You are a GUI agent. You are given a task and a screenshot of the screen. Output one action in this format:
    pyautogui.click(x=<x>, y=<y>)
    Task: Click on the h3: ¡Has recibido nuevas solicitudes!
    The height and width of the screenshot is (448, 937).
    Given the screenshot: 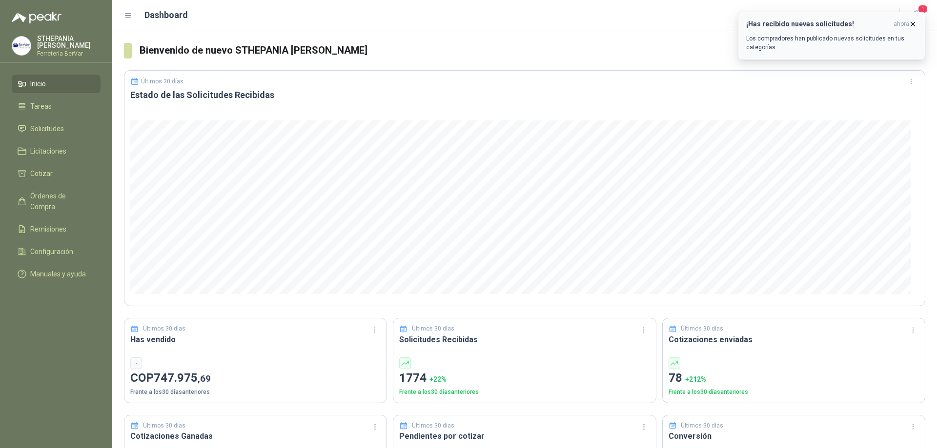 What is the action you would take?
    pyautogui.click(x=818, y=24)
    